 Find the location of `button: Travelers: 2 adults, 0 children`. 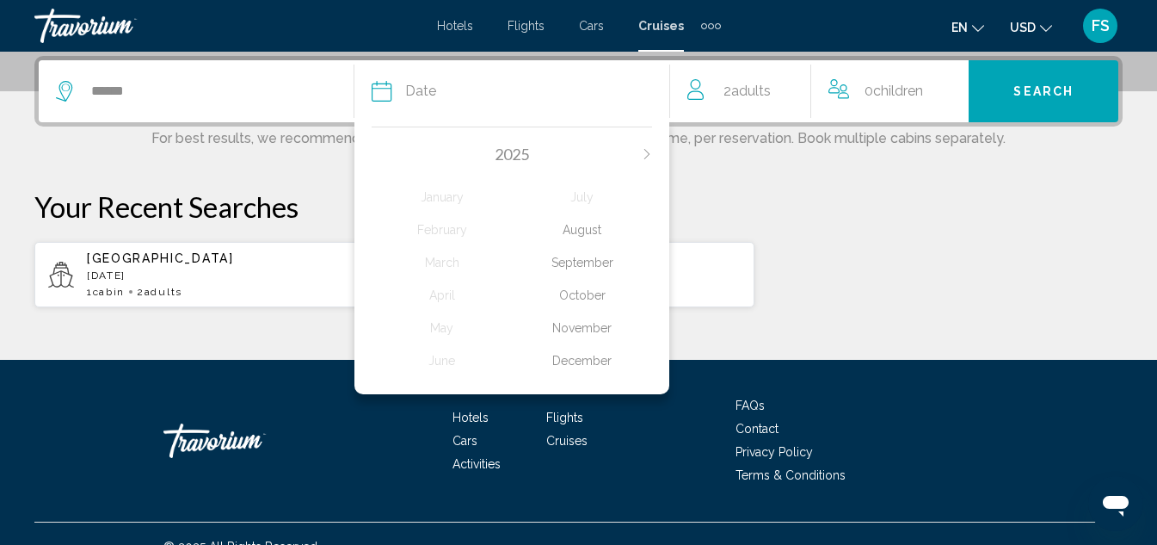

button: Travelers: 2 adults, 0 children is located at coordinates (819, 91).